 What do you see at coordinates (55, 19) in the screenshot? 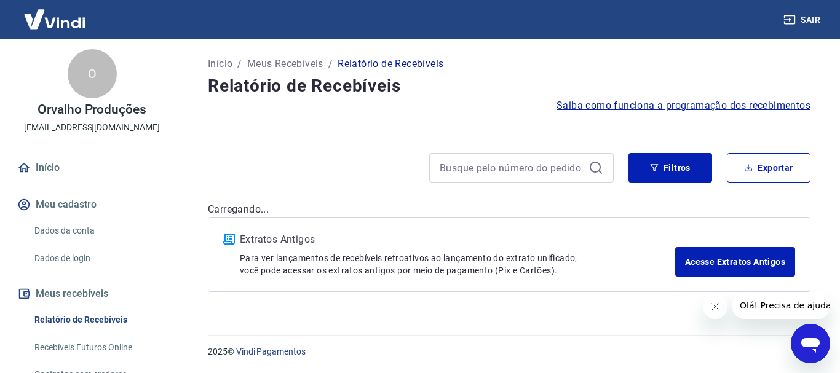
I see `img: Vindi` at bounding box center [55, 19].